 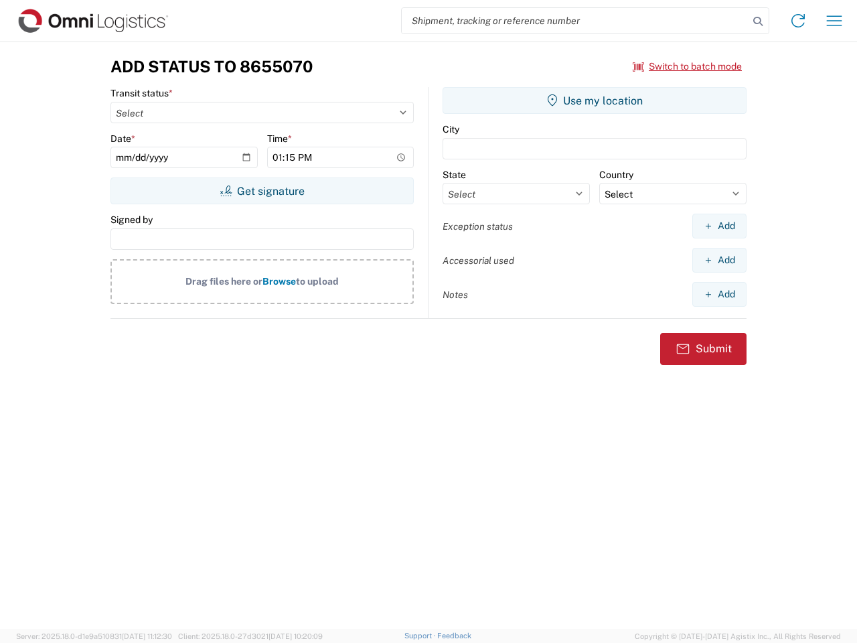 I want to click on input: Shipment, tracking or reference number, so click(x=575, y=21).